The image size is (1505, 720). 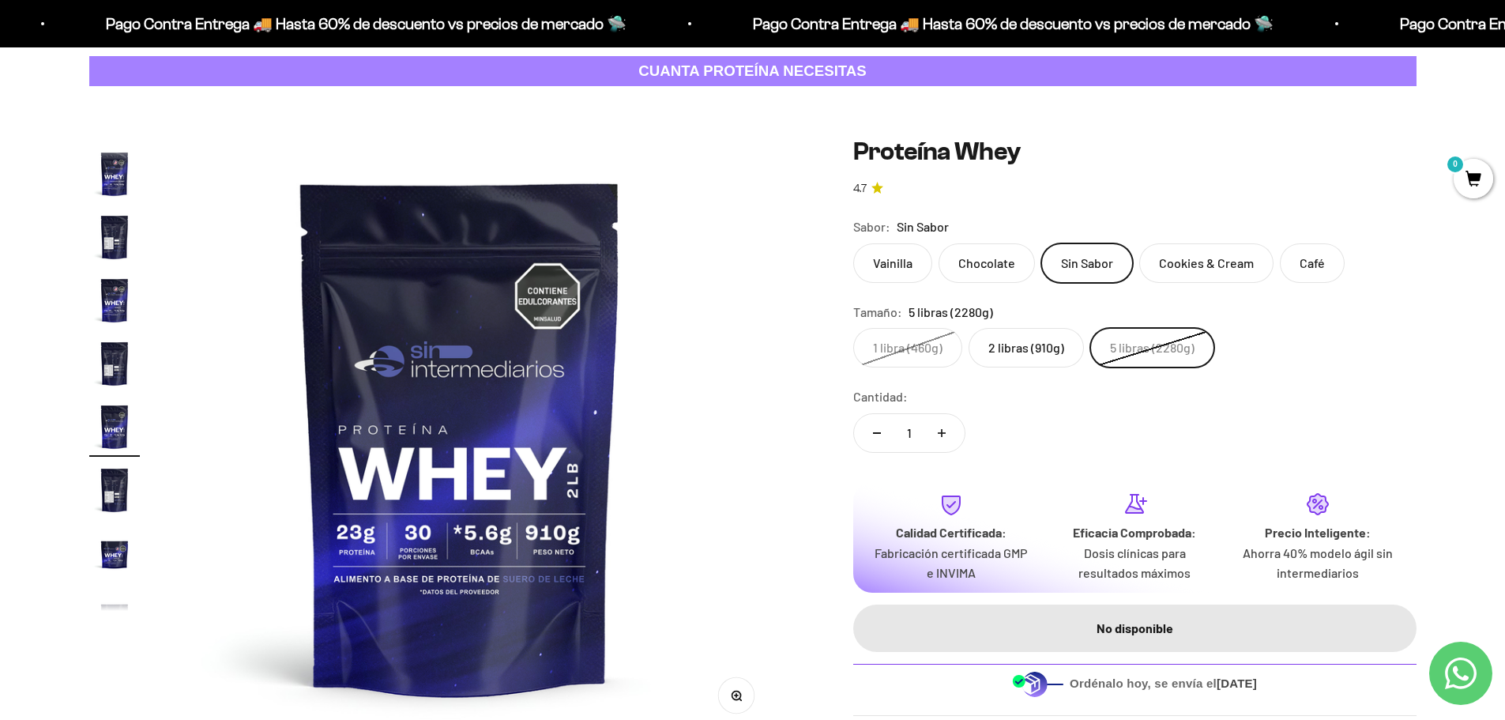 What do you see at coordinates (115, 366) in the screenshot?
I see `button: Ir al artículo 7` at bounding box center [115, 366].